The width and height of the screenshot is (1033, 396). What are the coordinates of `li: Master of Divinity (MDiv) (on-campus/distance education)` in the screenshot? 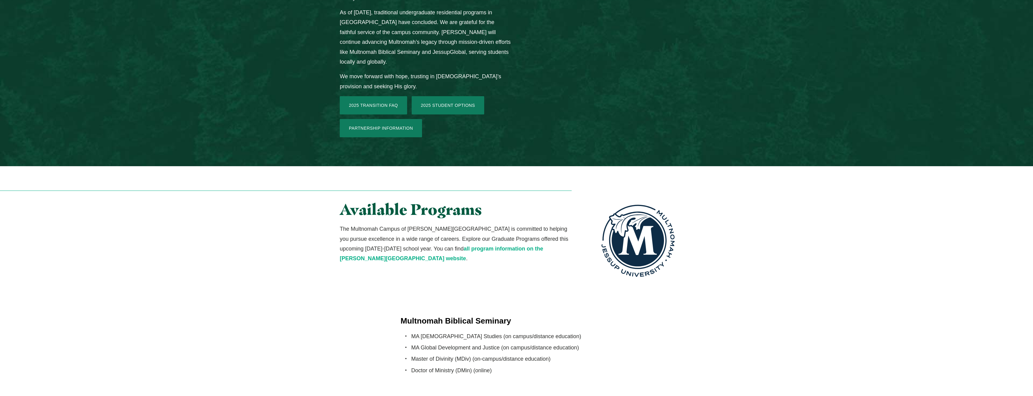 It's located at (522, 359).